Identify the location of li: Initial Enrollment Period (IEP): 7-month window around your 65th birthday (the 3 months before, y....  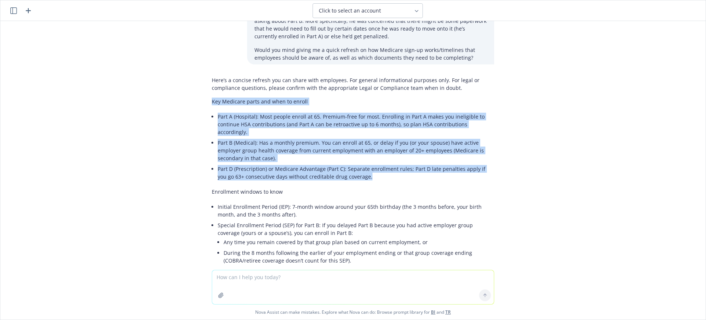
(356, 210).